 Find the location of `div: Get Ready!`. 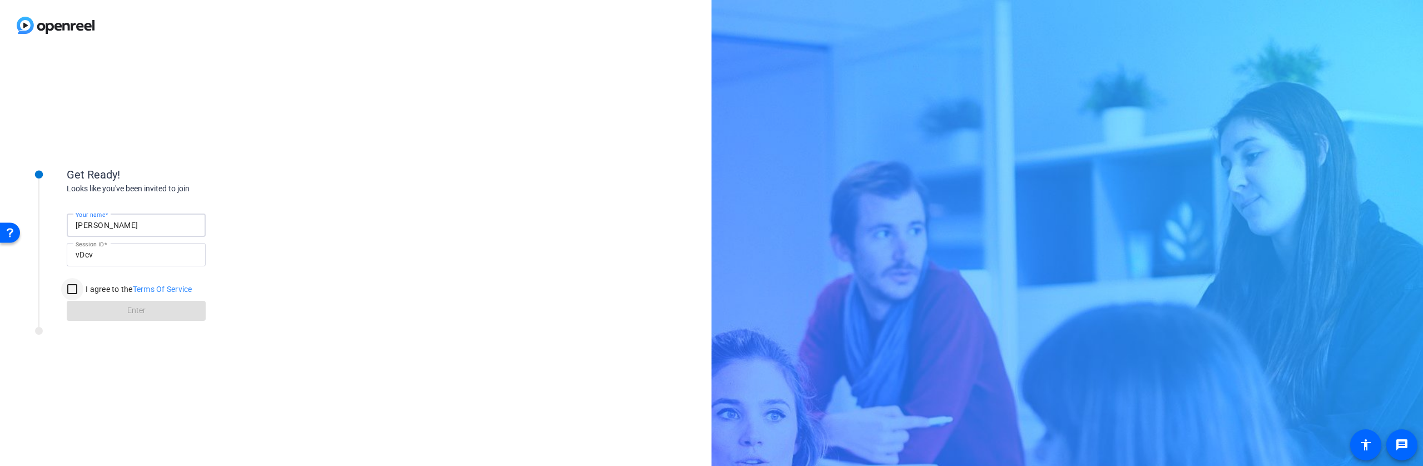

div: Get Ready! is located at coordinates (178, 174).